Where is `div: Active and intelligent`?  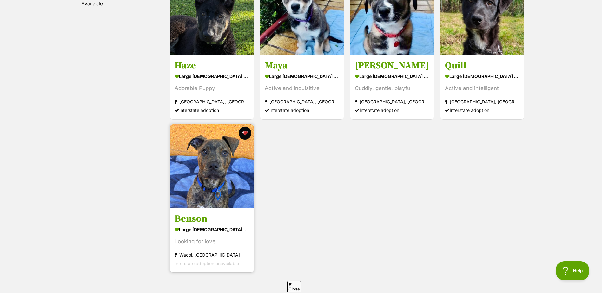
div: Active and intelligent is located at coordinates (482, 89).